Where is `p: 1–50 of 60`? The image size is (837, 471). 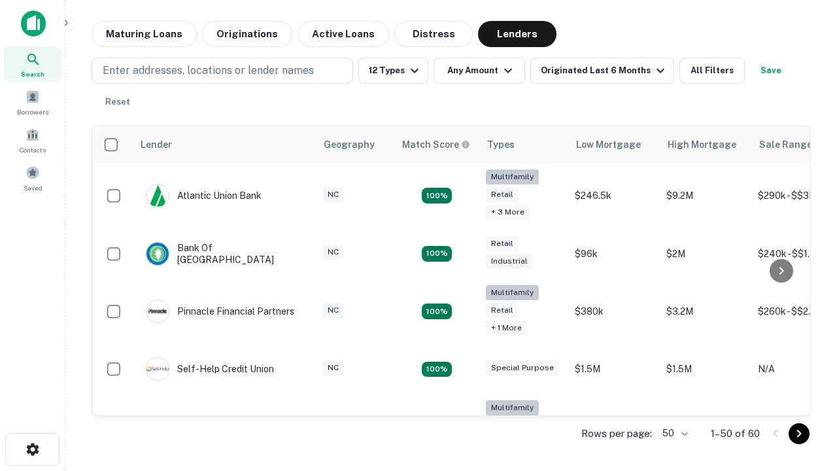 p: 1–50 of 60 is located at coordinates (735, 434).